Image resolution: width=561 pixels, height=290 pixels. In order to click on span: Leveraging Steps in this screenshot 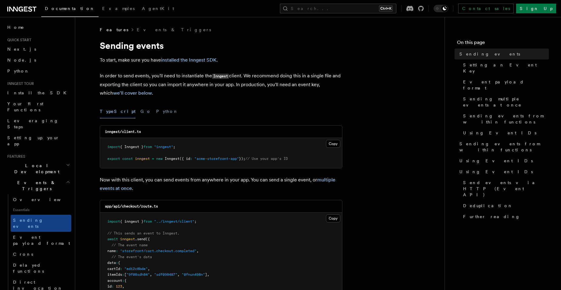, I will do `click(33, 124)`.